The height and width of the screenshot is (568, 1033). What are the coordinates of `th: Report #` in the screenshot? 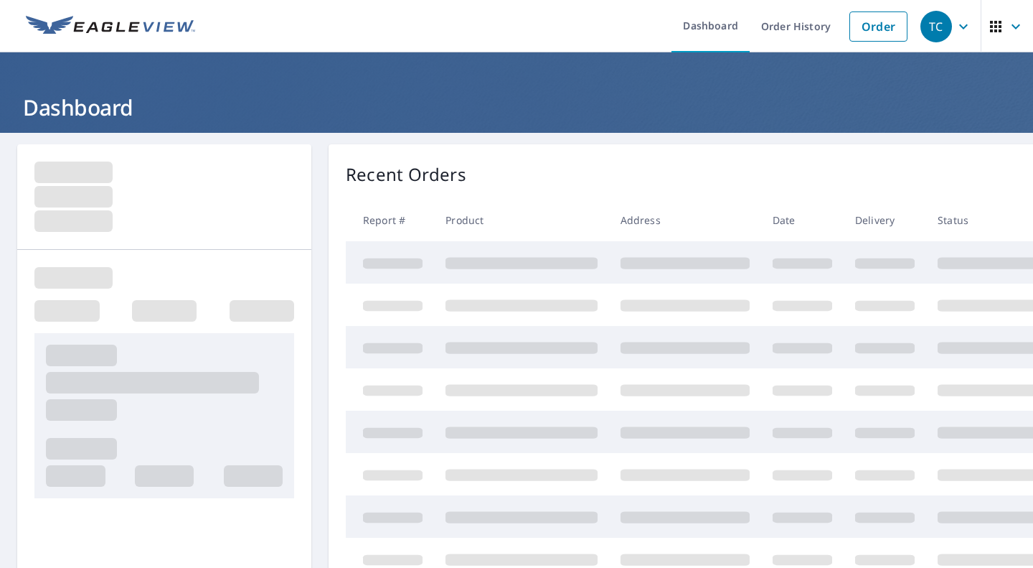 It's located at (390, 220).